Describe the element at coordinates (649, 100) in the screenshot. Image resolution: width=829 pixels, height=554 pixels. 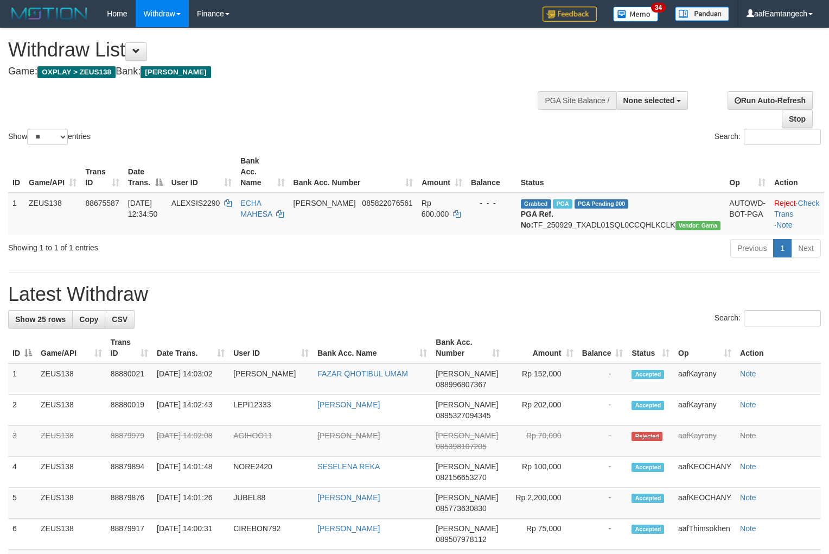
I see `span: None selected` at that location.